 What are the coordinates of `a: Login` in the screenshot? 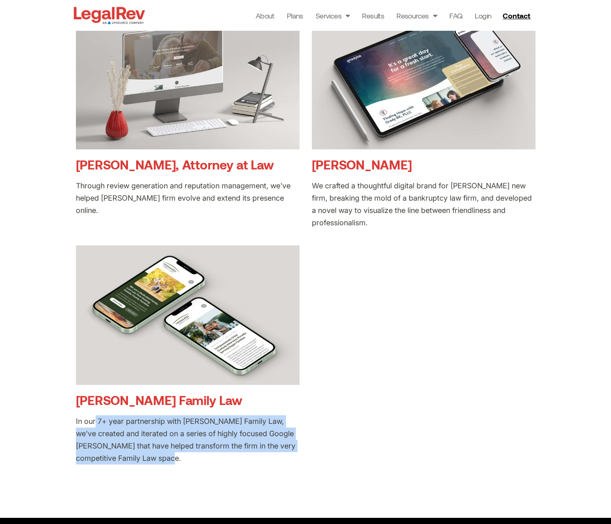 It's located at (483, 16).